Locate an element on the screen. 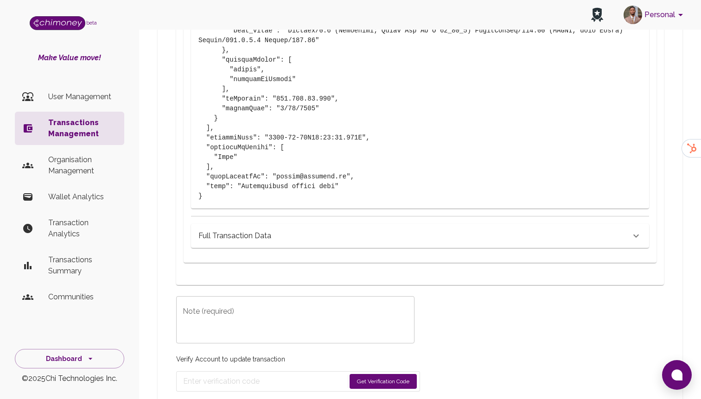 The image size is (701, 399). div: Full Transaction Data is located at coordinates (420, 236).